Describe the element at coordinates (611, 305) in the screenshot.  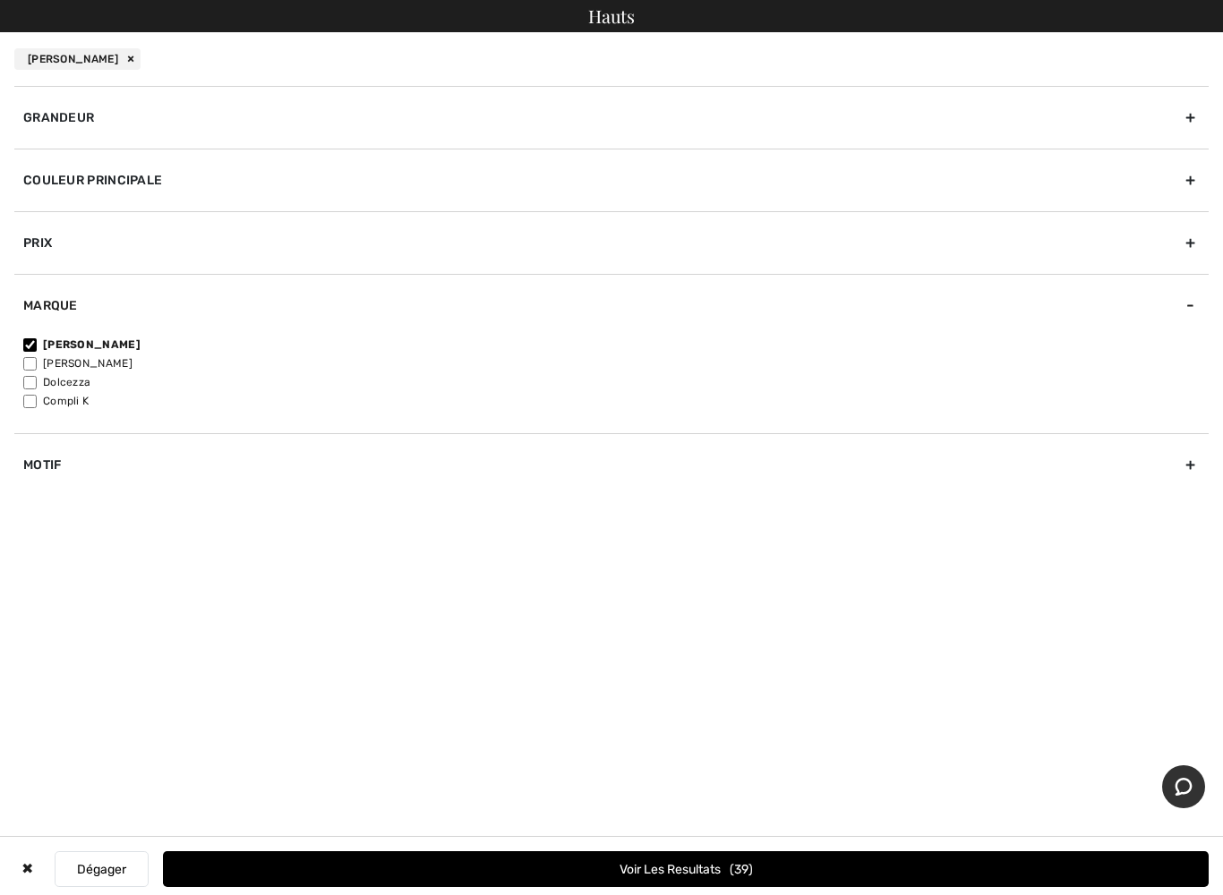
I see `div: Marque` at that location.